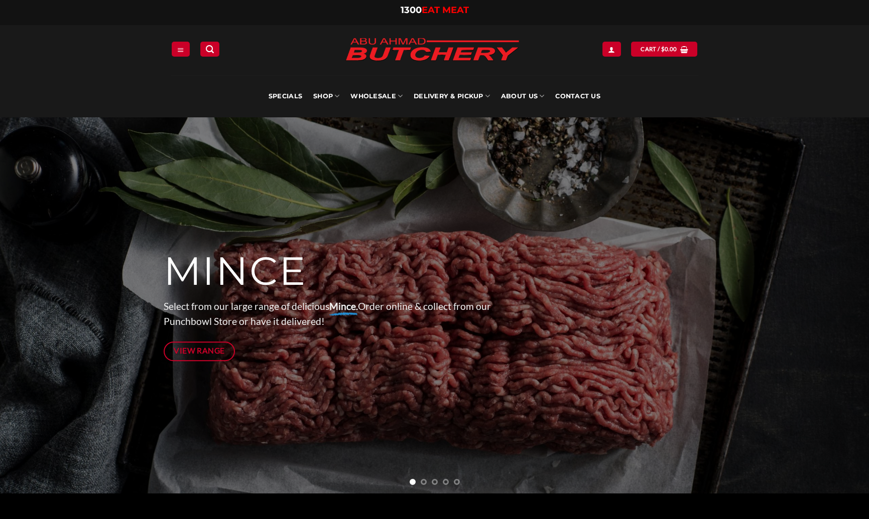  I want to click on li: Page dot 1, so click(412, 482).